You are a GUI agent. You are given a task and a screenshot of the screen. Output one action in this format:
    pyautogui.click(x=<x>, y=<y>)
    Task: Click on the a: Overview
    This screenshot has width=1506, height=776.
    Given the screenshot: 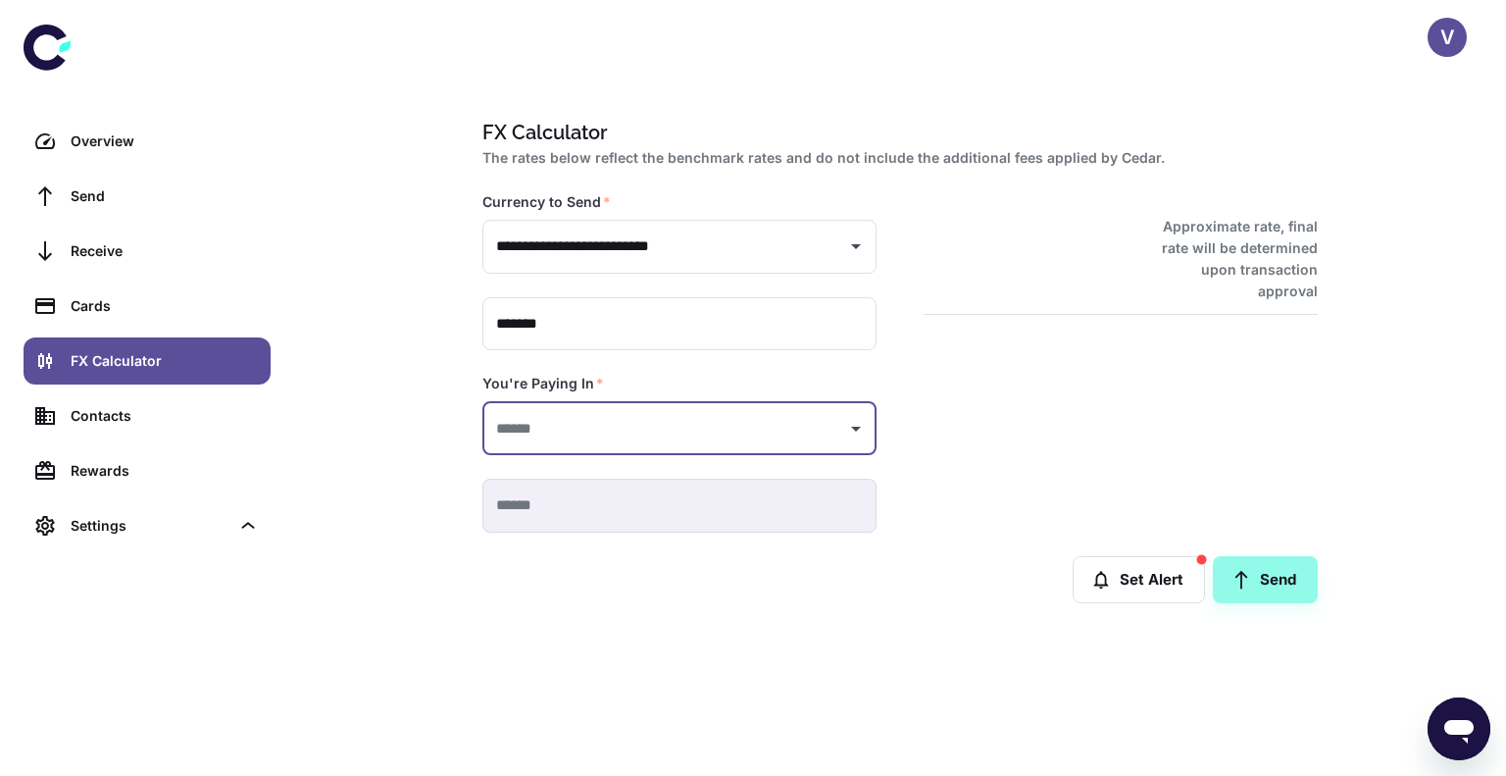 What is the action you would take?
    pyautogui.click(x=147, y=141)
    